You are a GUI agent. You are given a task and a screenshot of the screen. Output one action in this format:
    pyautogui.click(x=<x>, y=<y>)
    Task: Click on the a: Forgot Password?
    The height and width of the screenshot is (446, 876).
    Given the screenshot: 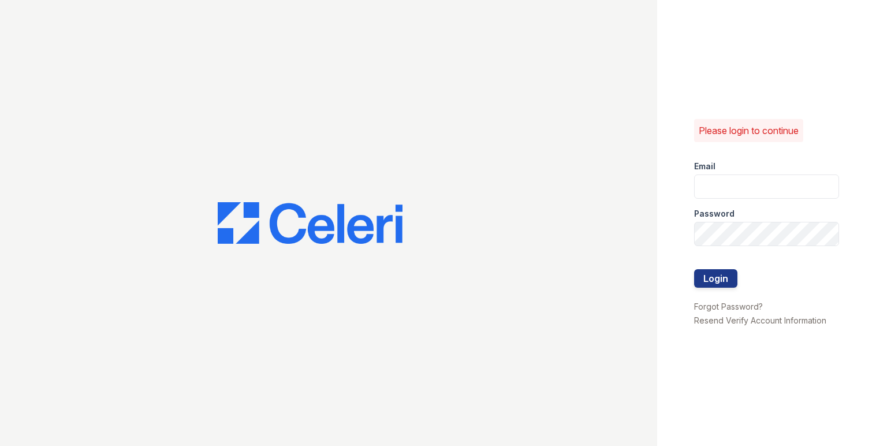 What is the action you would take?
    pyautogui.click(x=728, y=306)
    